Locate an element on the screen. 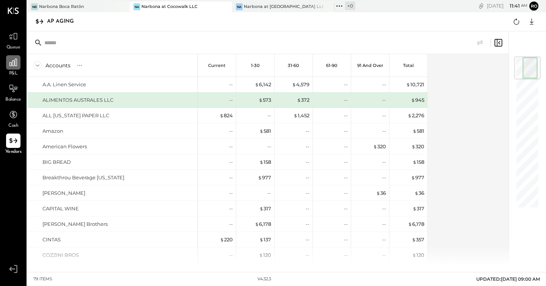  div: American Flowers is located at coordinates (64, 147).